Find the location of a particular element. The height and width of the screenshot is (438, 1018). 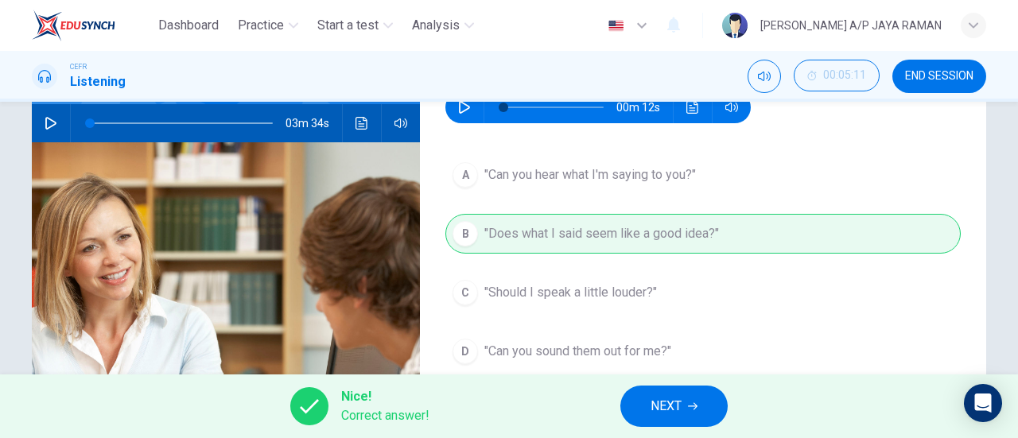

button: Analysis is located at coordinates (443, 25).